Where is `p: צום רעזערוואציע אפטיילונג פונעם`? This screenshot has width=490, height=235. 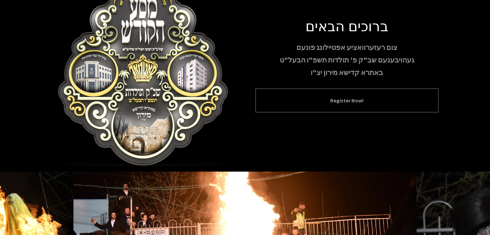 p: צום רעזערוואציע אפטיילונג פונעם is located at coordinates (347, 47).